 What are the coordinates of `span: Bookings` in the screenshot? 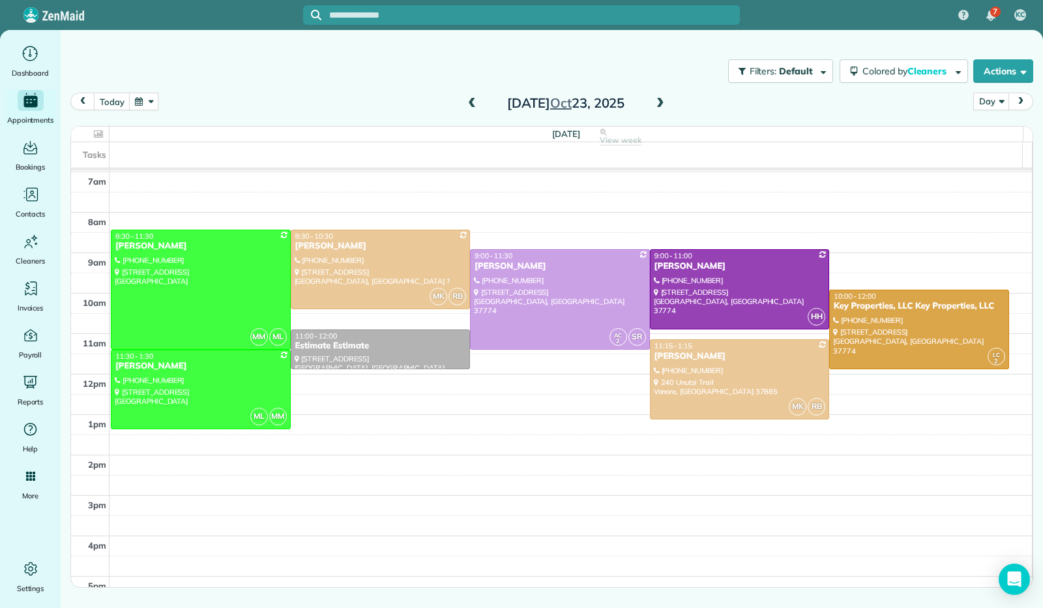 It's located at (31, 167).